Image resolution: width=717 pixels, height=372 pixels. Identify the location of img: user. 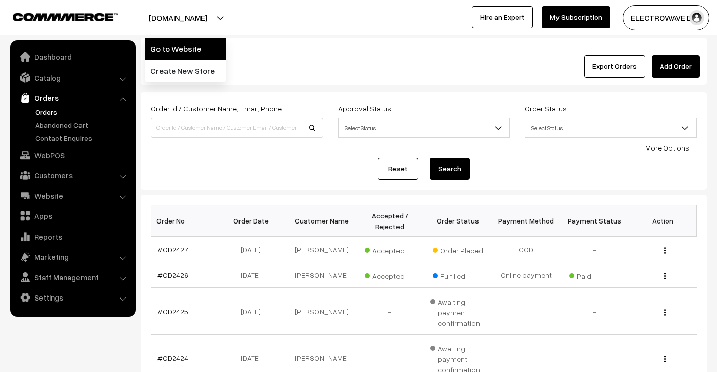
(697, 18).